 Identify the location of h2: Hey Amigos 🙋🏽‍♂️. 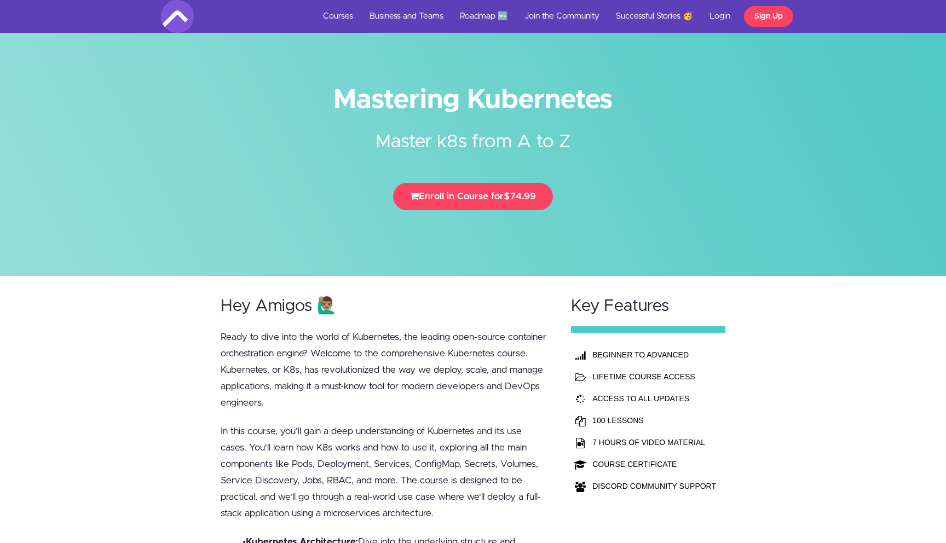
(385, 306).